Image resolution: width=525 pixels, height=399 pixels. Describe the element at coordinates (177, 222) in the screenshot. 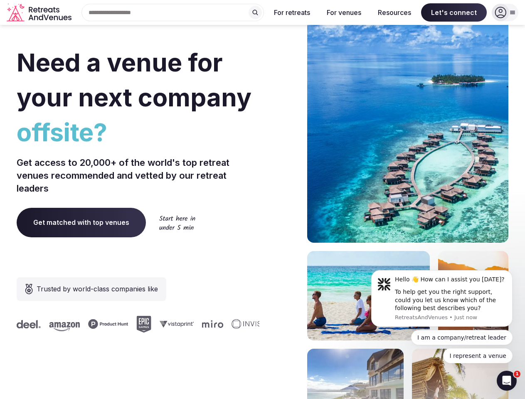

I see `img: Start here in under 5 min` at that location.